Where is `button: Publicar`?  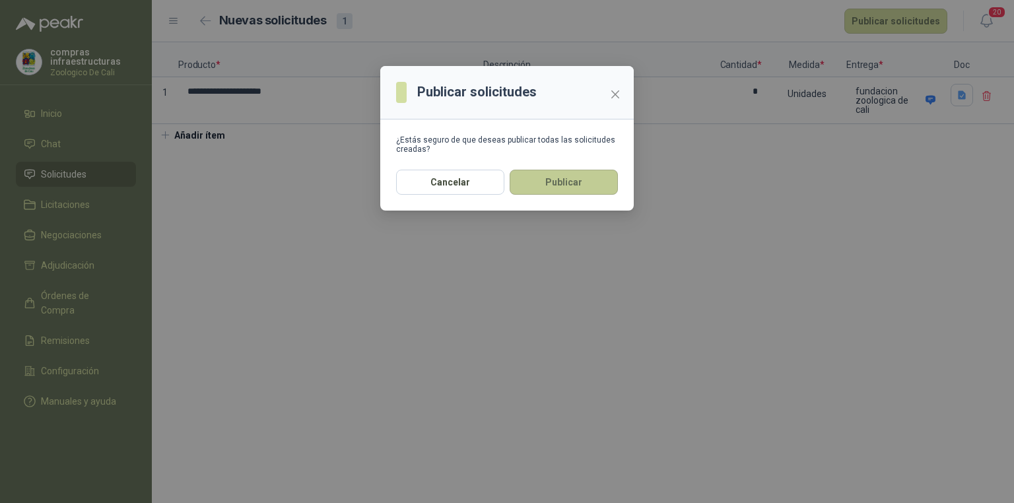 button: Publicar is located at coordinates (564, 182).